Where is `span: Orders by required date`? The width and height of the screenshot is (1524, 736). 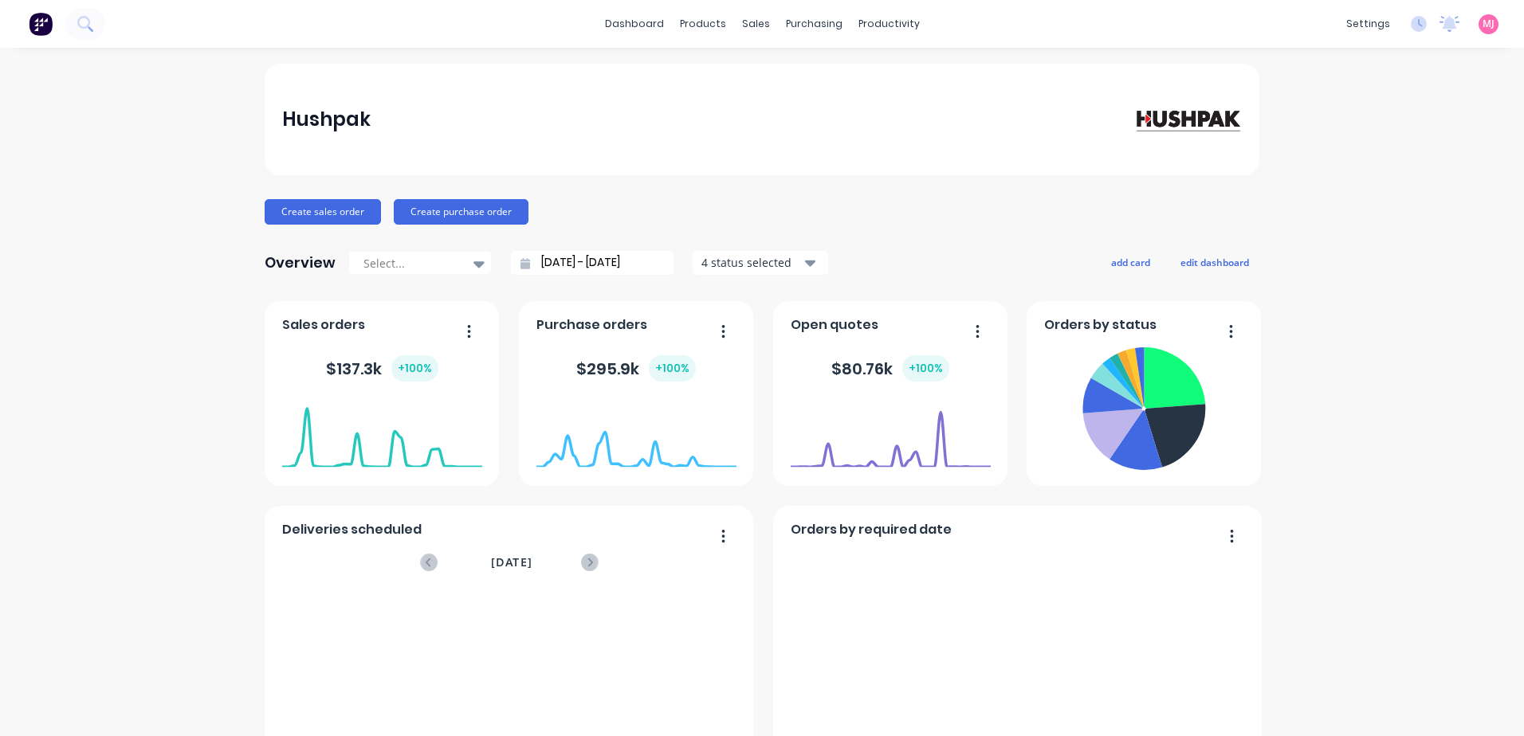 span: Orders by required date is located at coordinates (871, 530).